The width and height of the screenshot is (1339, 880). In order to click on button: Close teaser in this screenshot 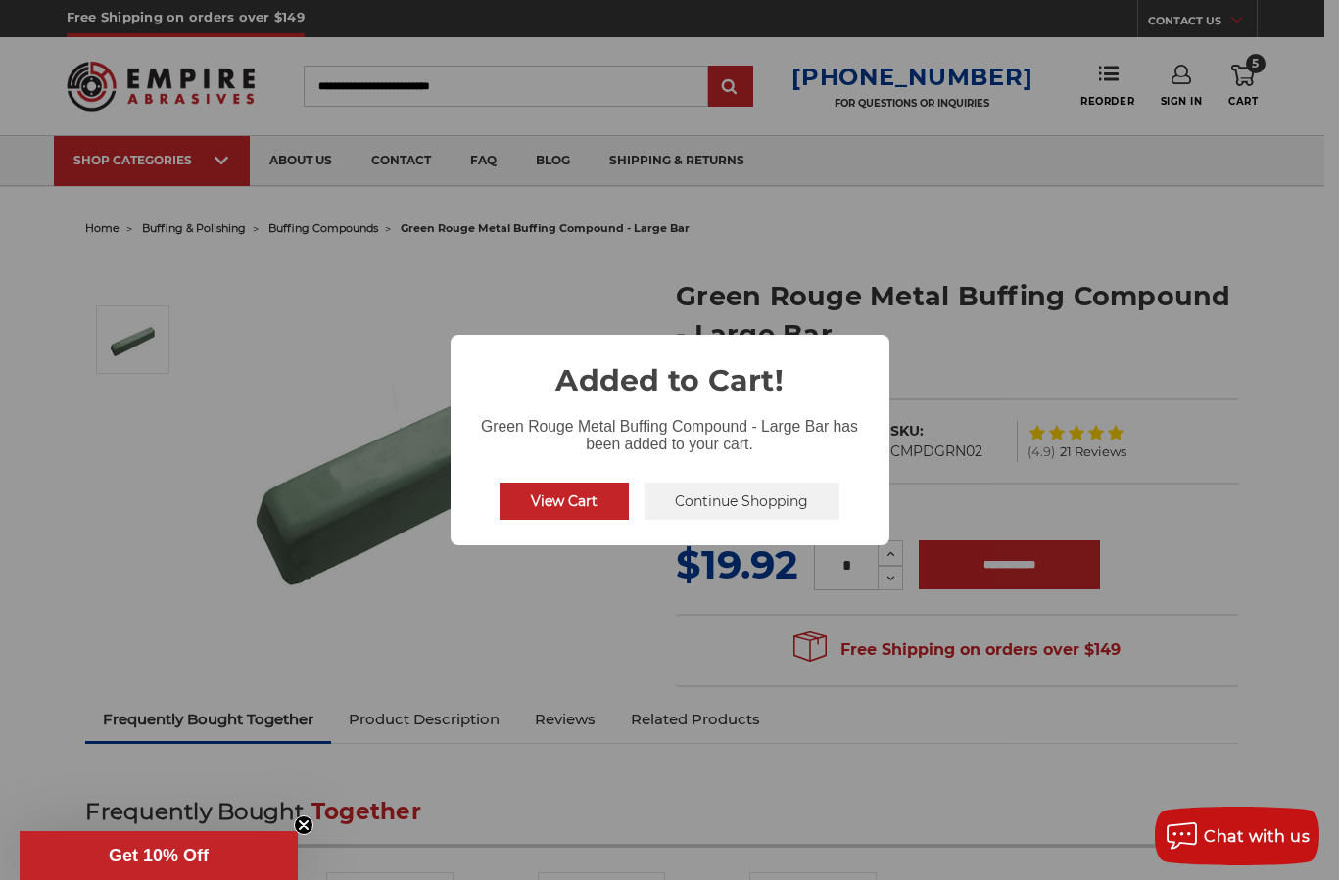, I will do `click(304, 825)`.